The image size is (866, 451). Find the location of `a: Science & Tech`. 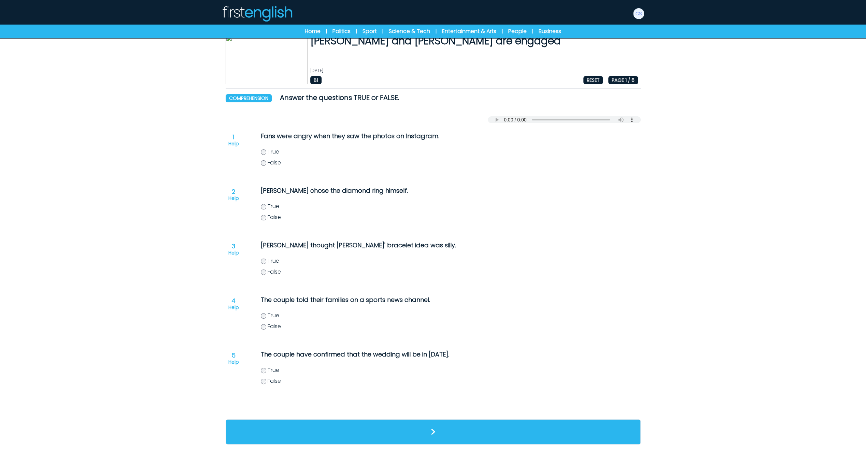

a: Science & Tech is located at coordinates (409, 31).